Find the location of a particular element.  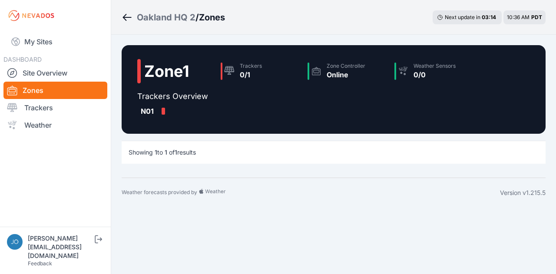

span: DASHBOARD is located at coordinates (23, 59).